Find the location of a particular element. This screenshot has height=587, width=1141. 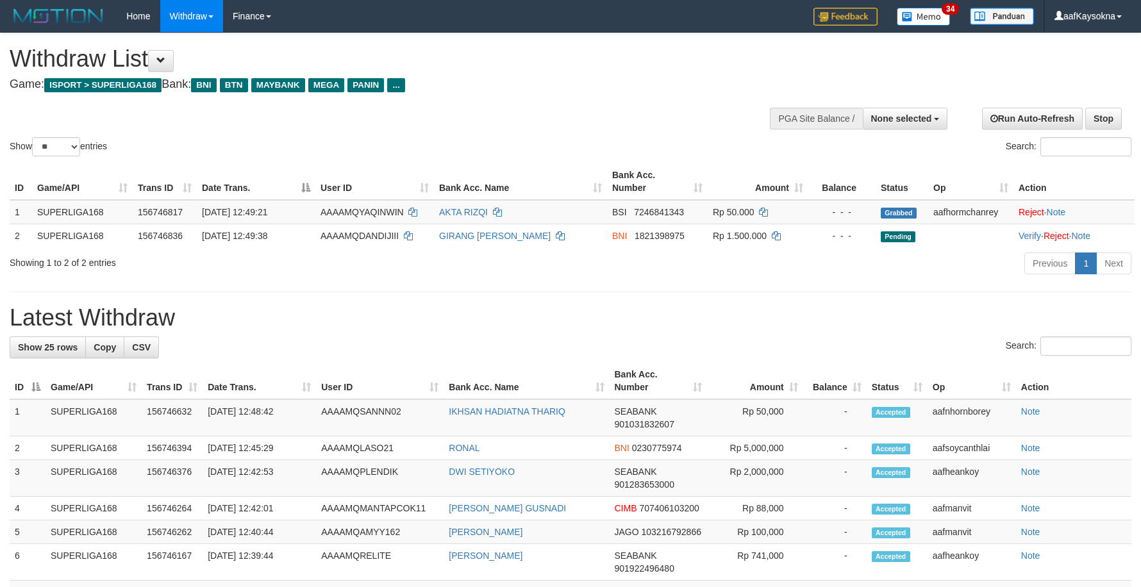

td: 5 is located at coordinates (28, 532).